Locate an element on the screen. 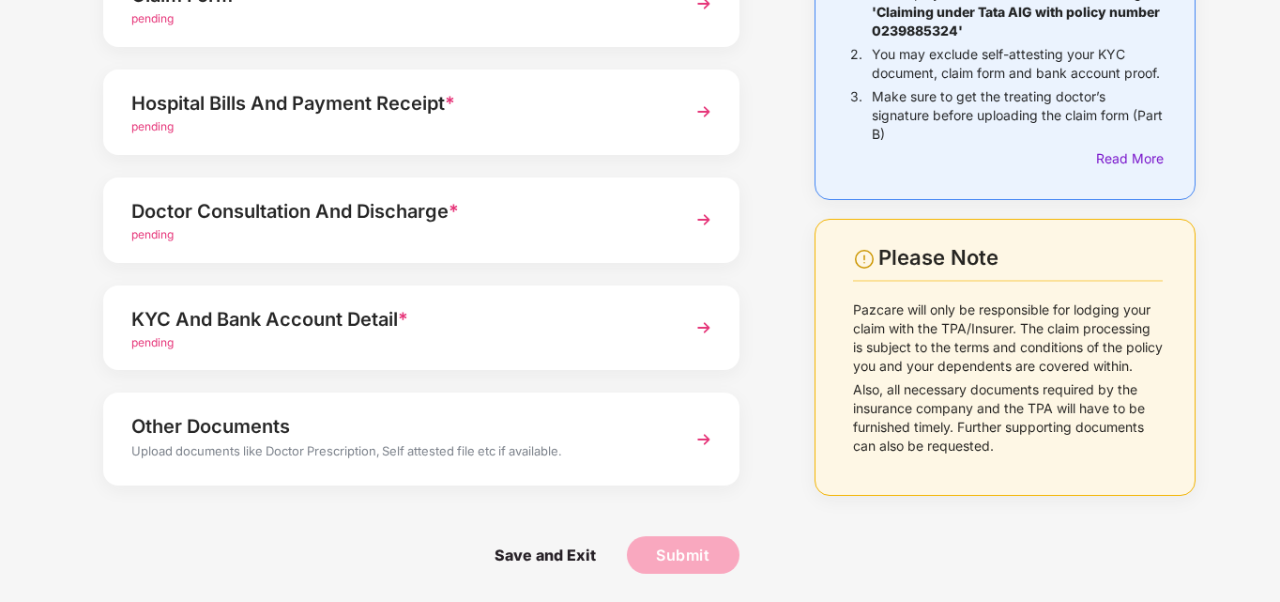  div: Upload documents like Doctor Prescription, Self attested file etc if available. is located at coordinates (397, 453).